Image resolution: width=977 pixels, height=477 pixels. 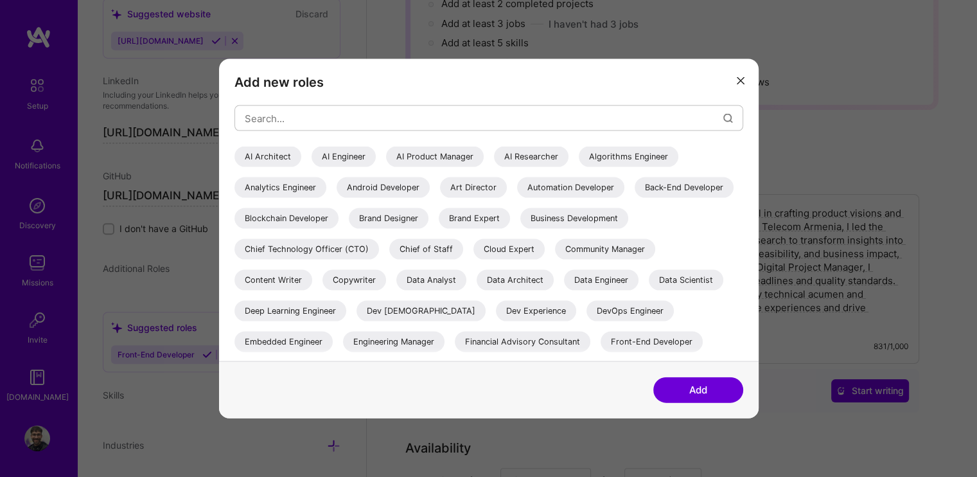 What do you see at coordinates (280, 188) in the screenshot?
I see `div: Analytics Engineer` at bounding box center [280, 188].